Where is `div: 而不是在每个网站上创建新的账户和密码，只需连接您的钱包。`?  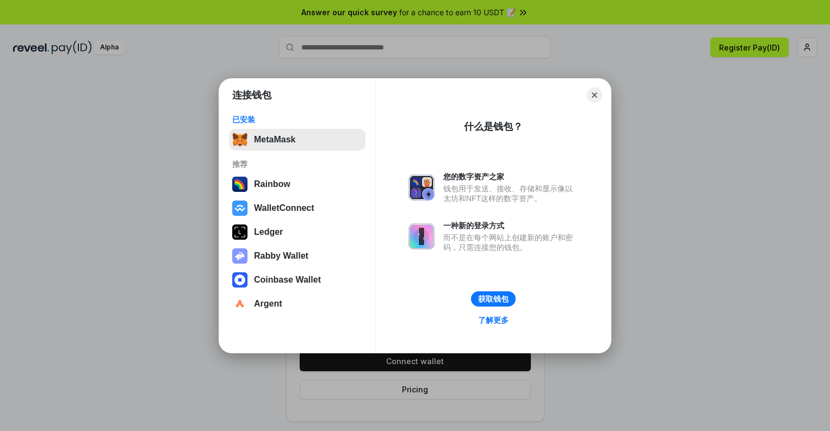 div: 而不是在每个网站上创建新的账户和密码，只需连接您的钱包。 is located at coordinates (511, 243).